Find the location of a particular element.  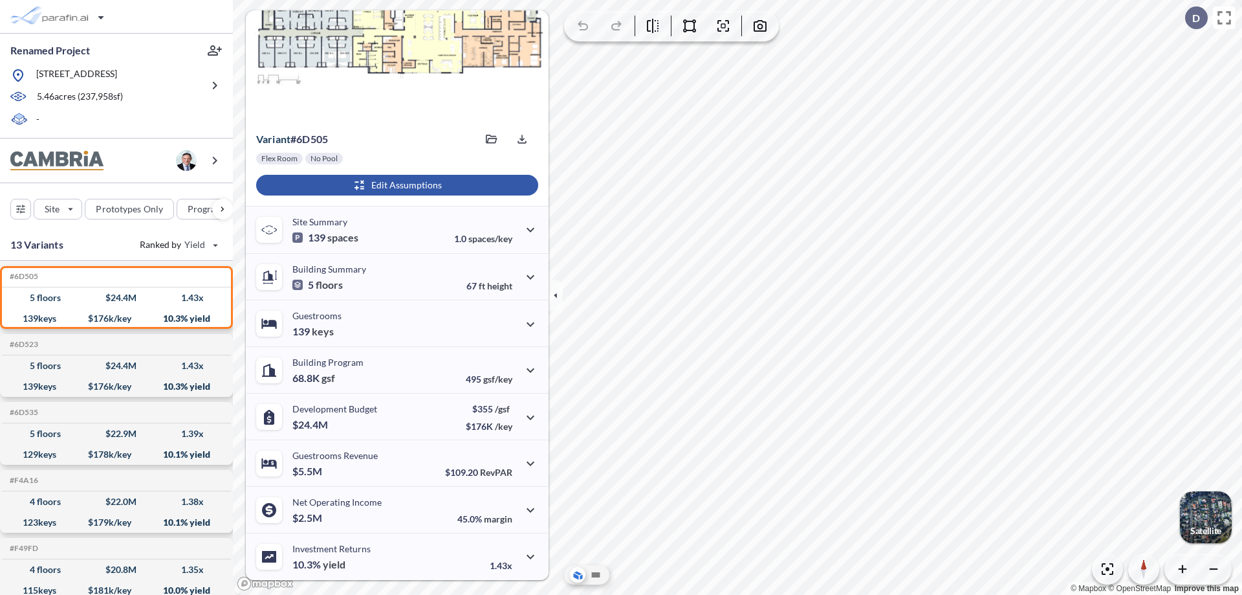

a: OpenStreetMap is located at coordinates (1140, 588).